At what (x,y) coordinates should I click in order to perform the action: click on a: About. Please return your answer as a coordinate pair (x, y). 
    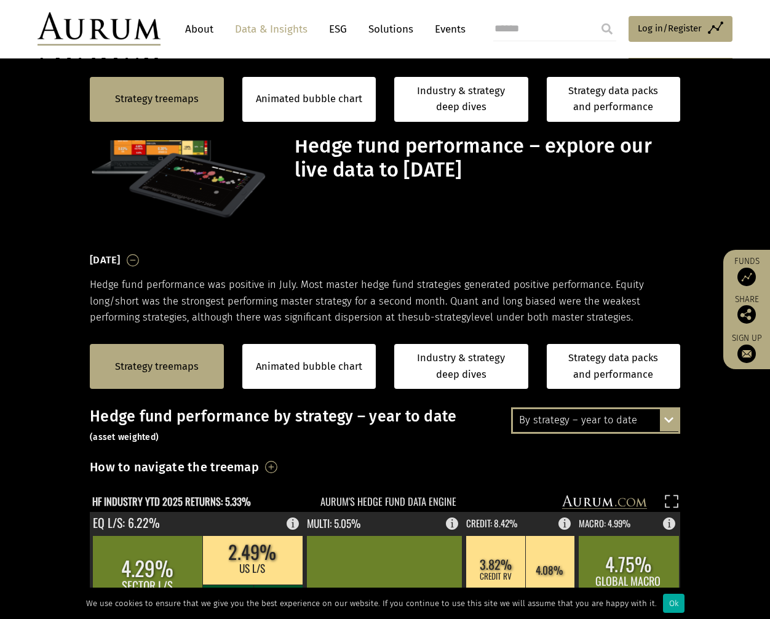
    Looking at the image, I should click on (199, 29).